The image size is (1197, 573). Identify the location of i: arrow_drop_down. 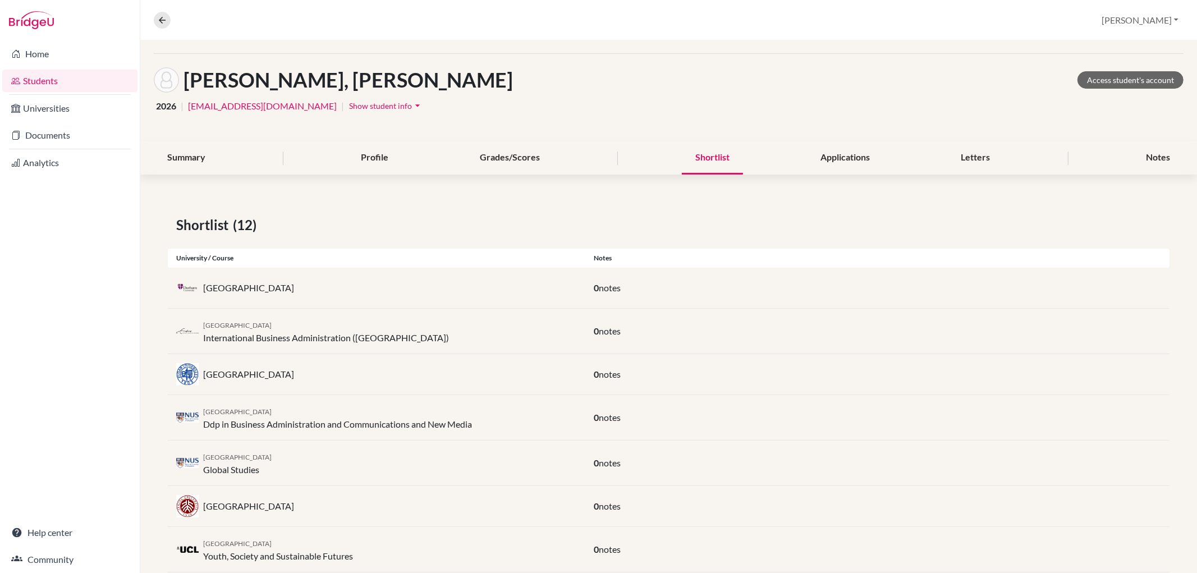
(417, 105).